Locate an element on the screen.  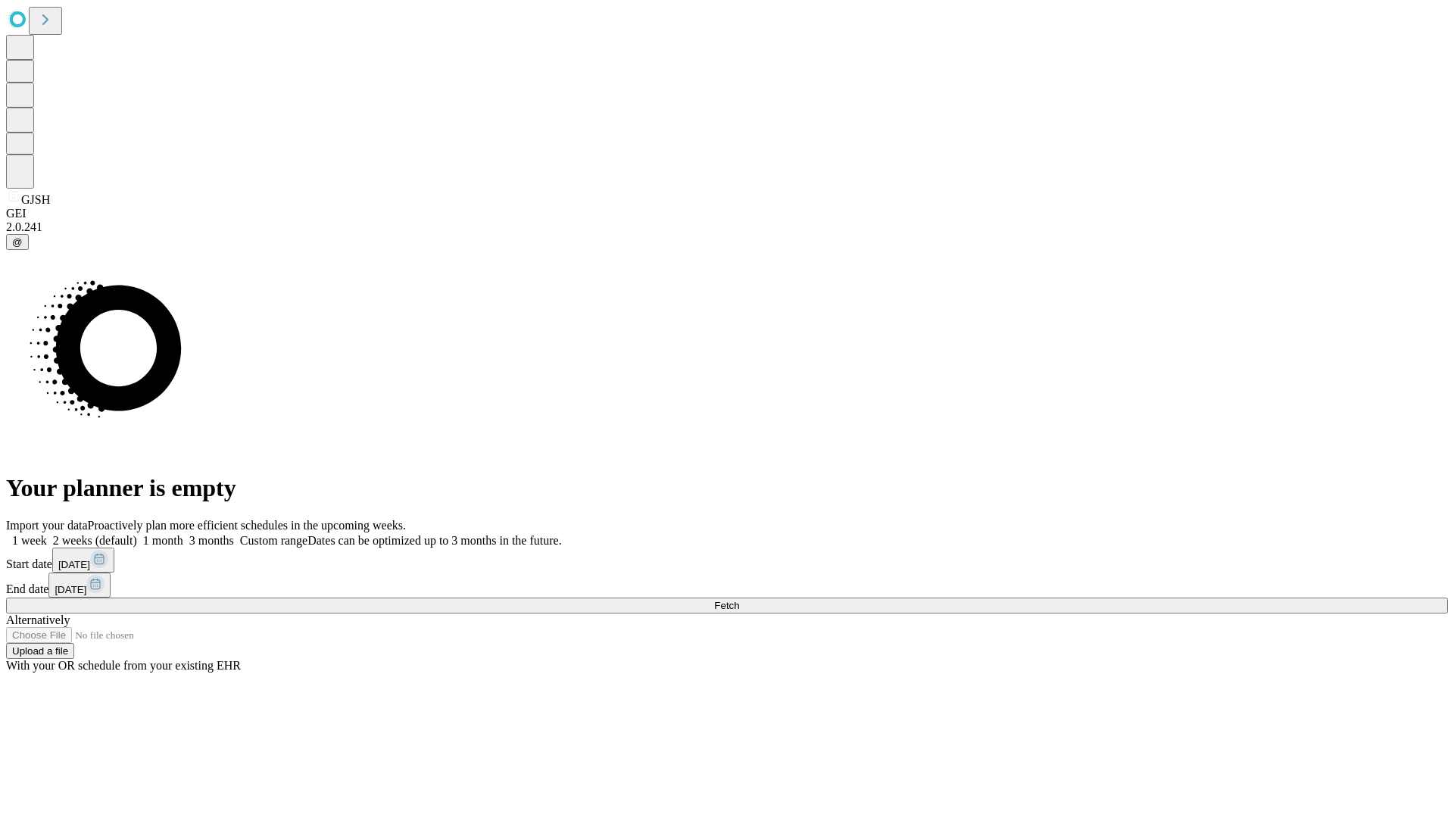
h1: Your planner is empty is located at coordinates (727, 488).